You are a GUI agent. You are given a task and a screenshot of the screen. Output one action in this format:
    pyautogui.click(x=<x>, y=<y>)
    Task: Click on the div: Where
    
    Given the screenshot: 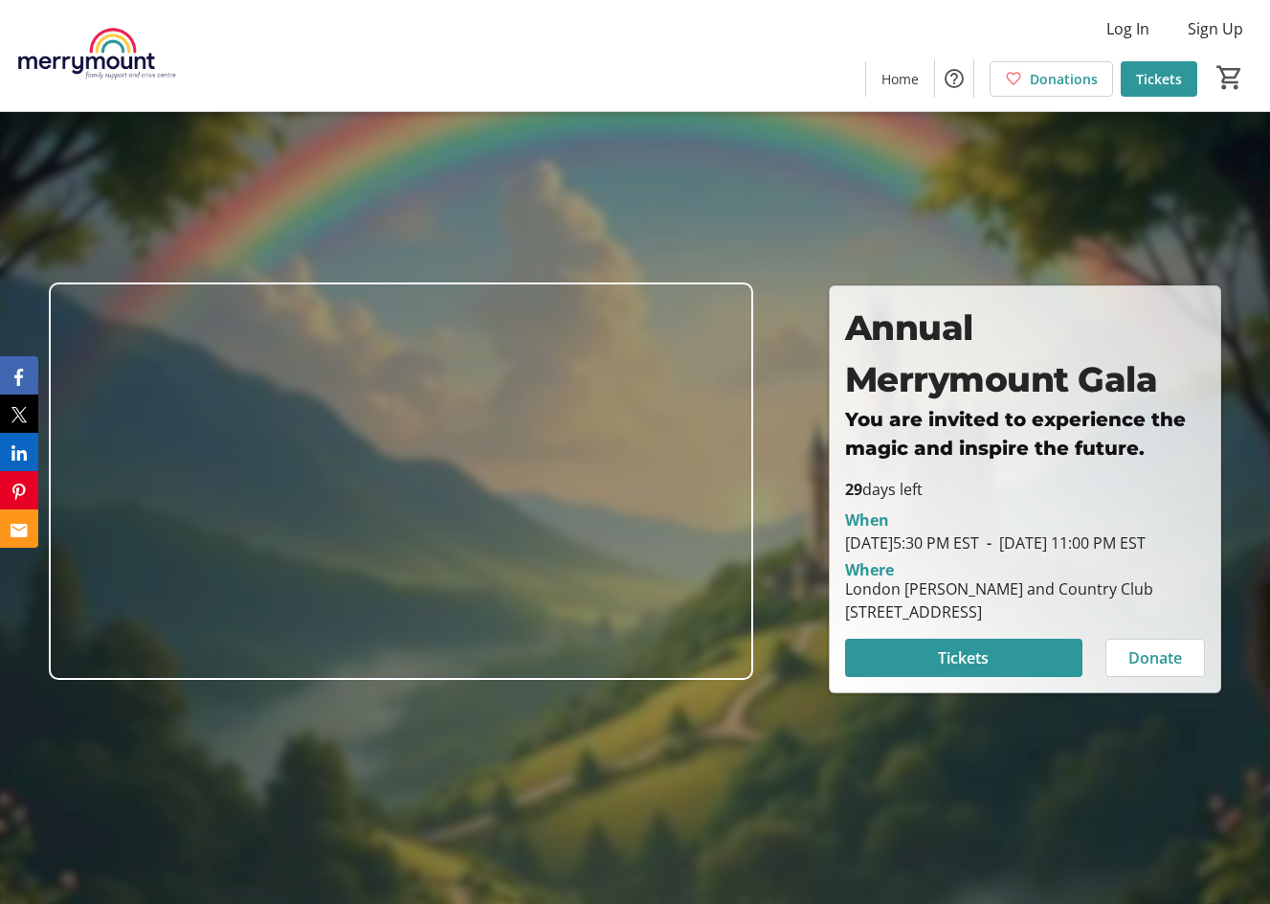 What is the action you would take?
    pyautogui.click(x=869, y=570)
    